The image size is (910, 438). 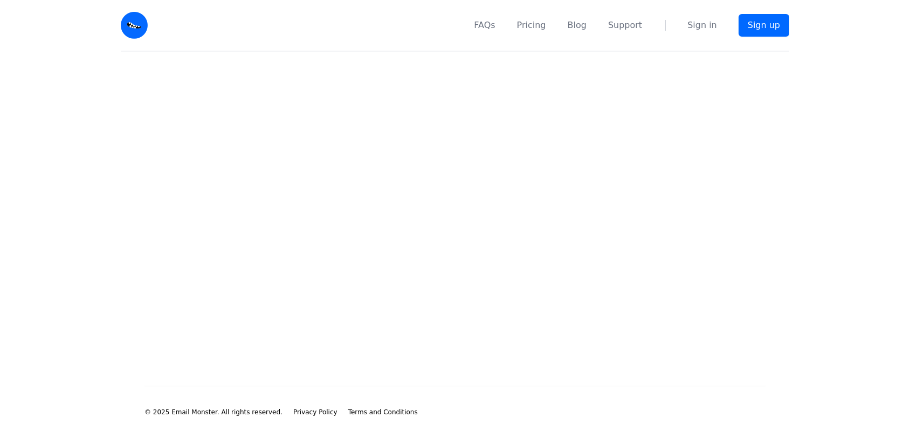 I want to click on a: FAQs, so click(x=484, y=25).